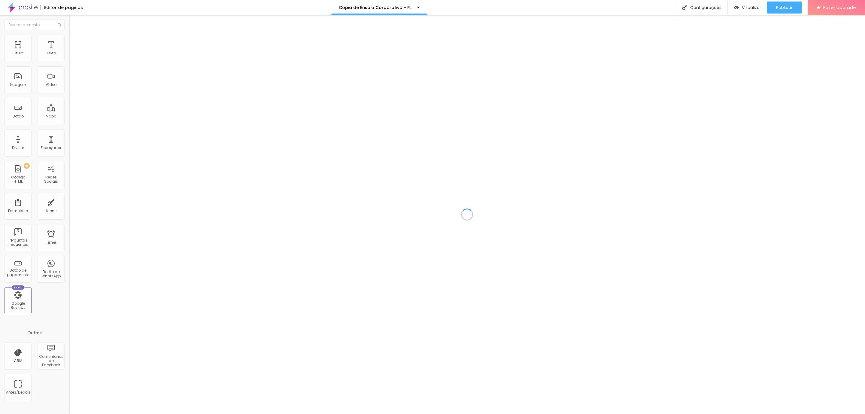 The width and height of the screenshot is (865, 414). What do you see at coordinates (51, 179) in the screenshot?
I see `div: Redes Sociais` at bounding box center [51, 179].